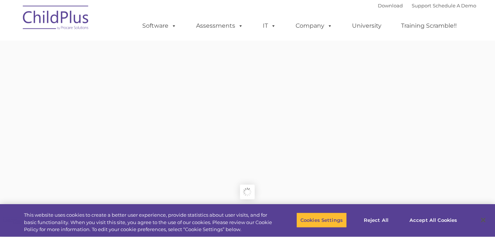 Image resolution: width=495 pixels, height=237 pixels. I want to click on button: Close, so click(484, 220).